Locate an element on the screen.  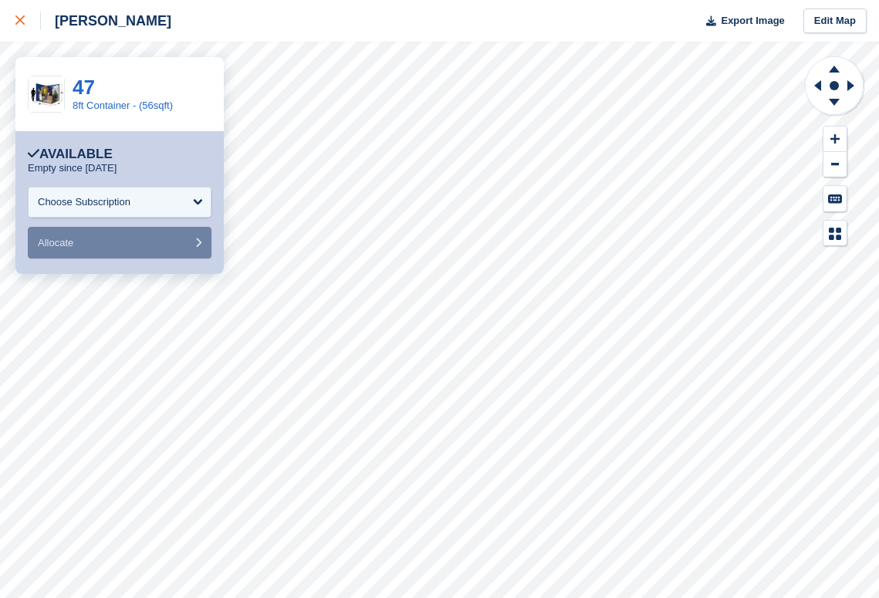
button: Allocate is located at coordinates (120, 242).